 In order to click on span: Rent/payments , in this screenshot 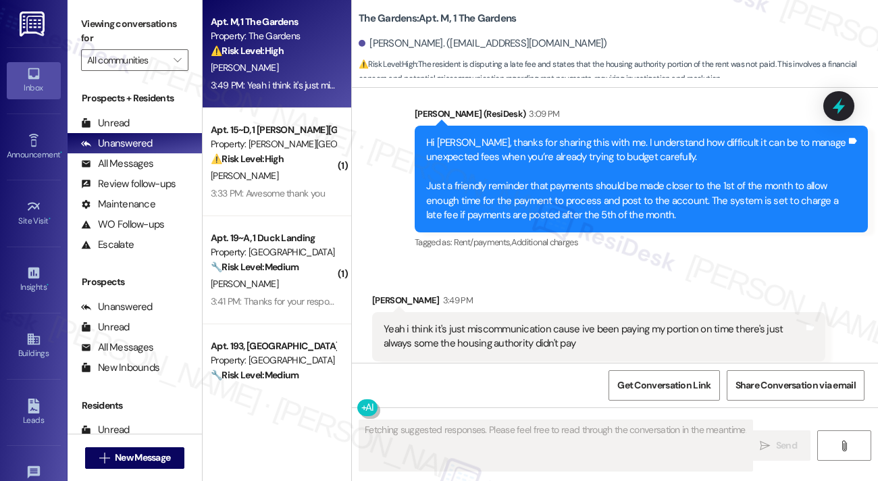, I will do `click(482, 242)`.